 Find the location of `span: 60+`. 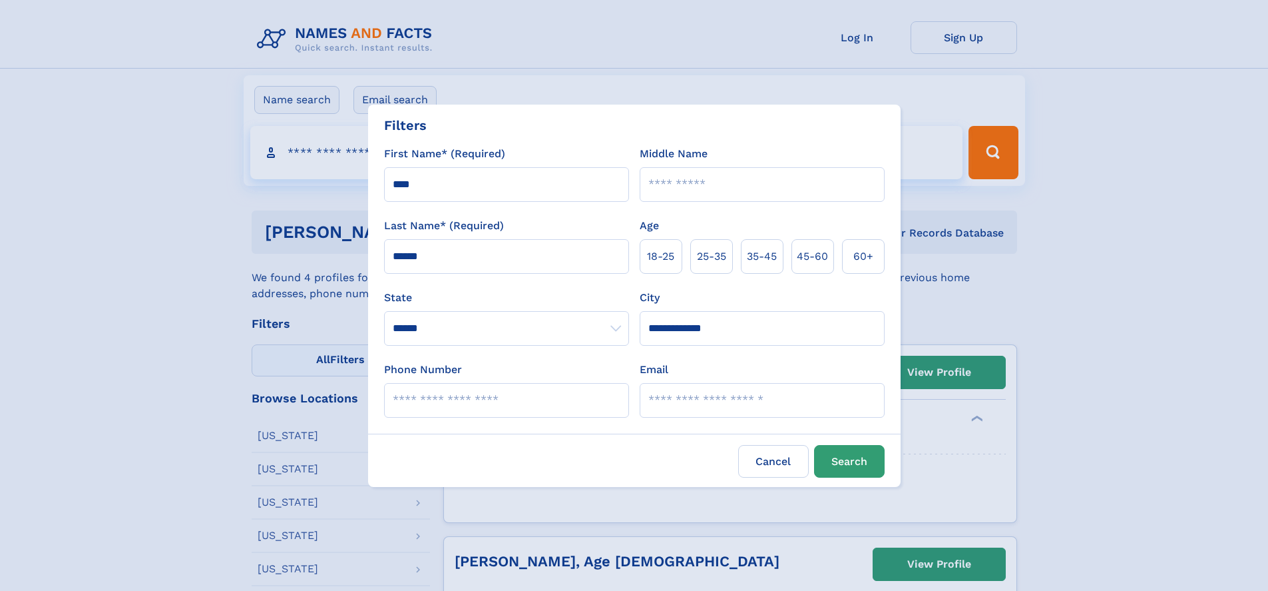

span: 60+ is located at coordinates (863, 256).